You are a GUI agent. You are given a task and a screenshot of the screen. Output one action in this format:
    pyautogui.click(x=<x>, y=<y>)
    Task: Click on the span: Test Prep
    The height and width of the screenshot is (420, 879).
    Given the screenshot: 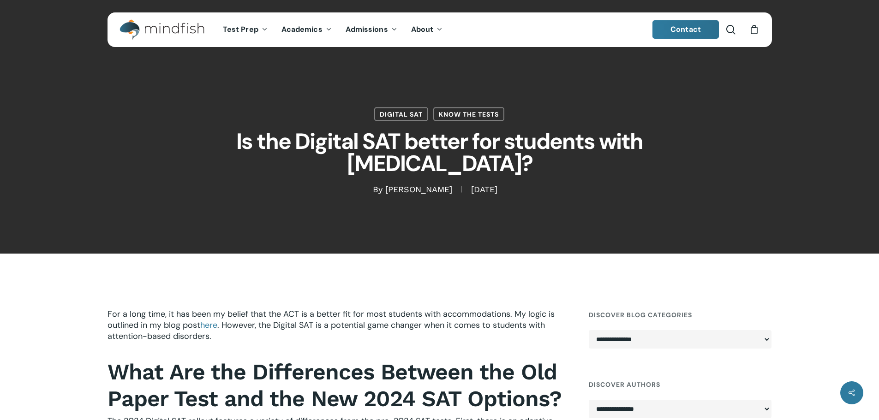 What is the action you would take?
    pyautogui.click(x=240, y=29)
    